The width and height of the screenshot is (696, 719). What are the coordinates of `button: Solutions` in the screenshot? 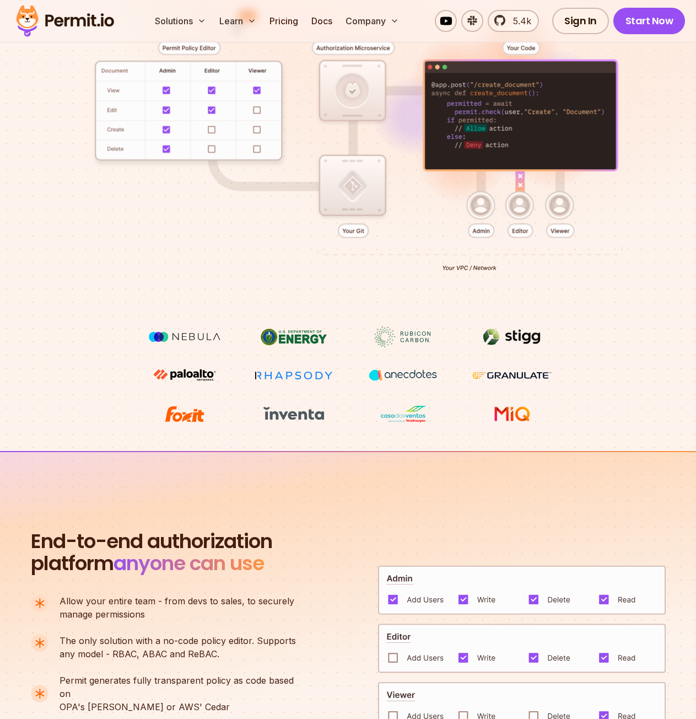 It's located at (180, 21).